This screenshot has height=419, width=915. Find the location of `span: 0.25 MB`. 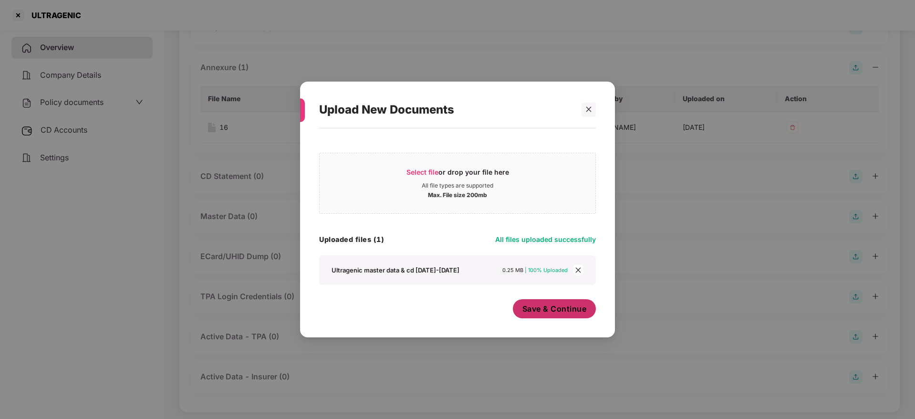

span: 0.25 MB is located at coordinates (513, 270).